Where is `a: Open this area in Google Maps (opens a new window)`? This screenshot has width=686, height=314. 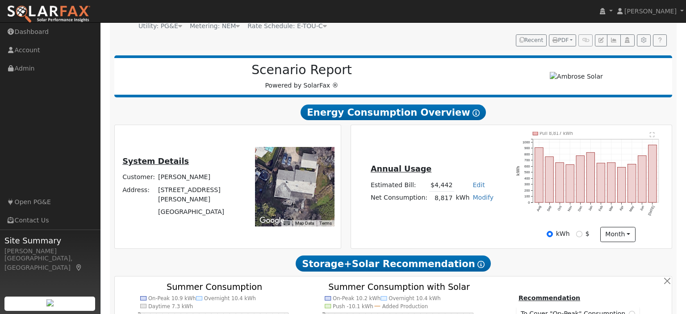
a: Open this area in Google Maps (opens a new window) is located at coordinates (272, 221).